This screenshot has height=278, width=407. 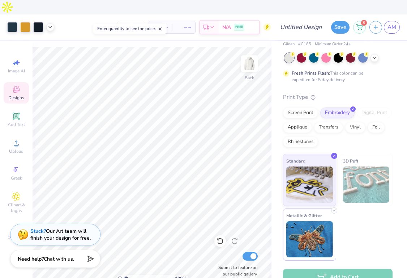 I want to click on button: Save, so click(x=340, y=27).